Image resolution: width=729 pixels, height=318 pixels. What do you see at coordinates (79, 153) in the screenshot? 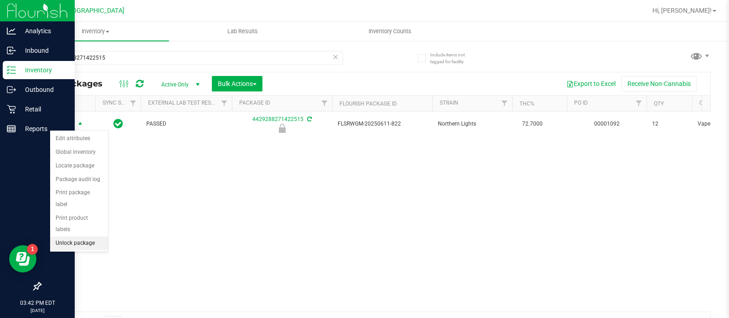
I see `li: Global inventory` at bounding box center [79, 153].